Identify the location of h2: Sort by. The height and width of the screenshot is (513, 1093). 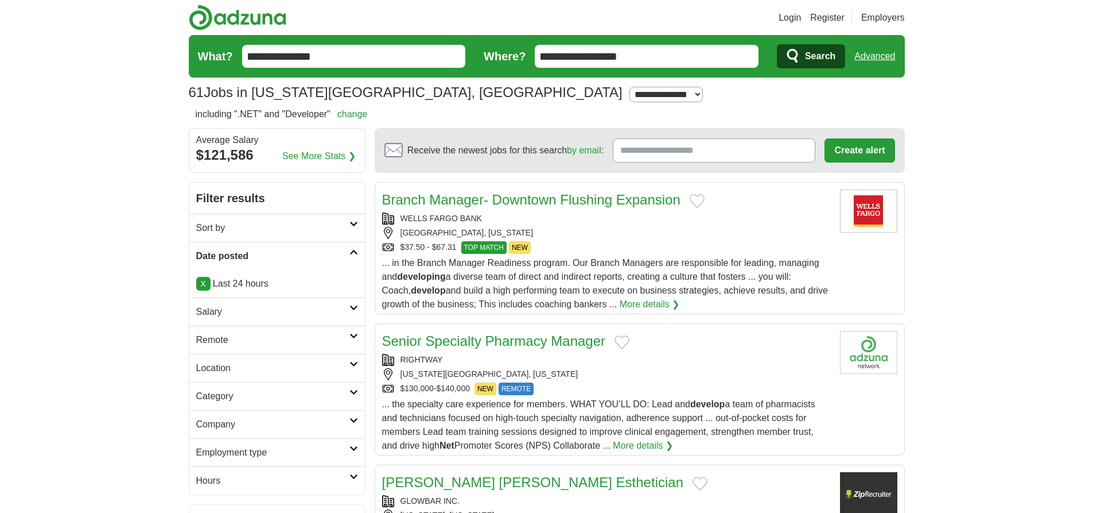
(273, 228).